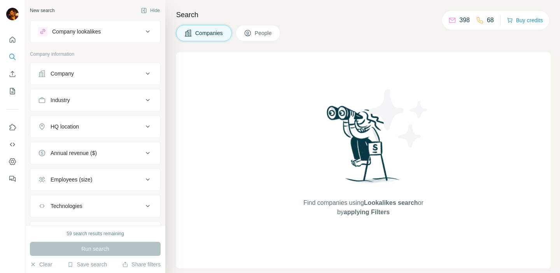 Image resolution: width=560 pixels, height=273 pixels. What do you see at coordinates (12, 161) in the screenshot?
I see `button: Dashboard` at bounding box center [12, 161].